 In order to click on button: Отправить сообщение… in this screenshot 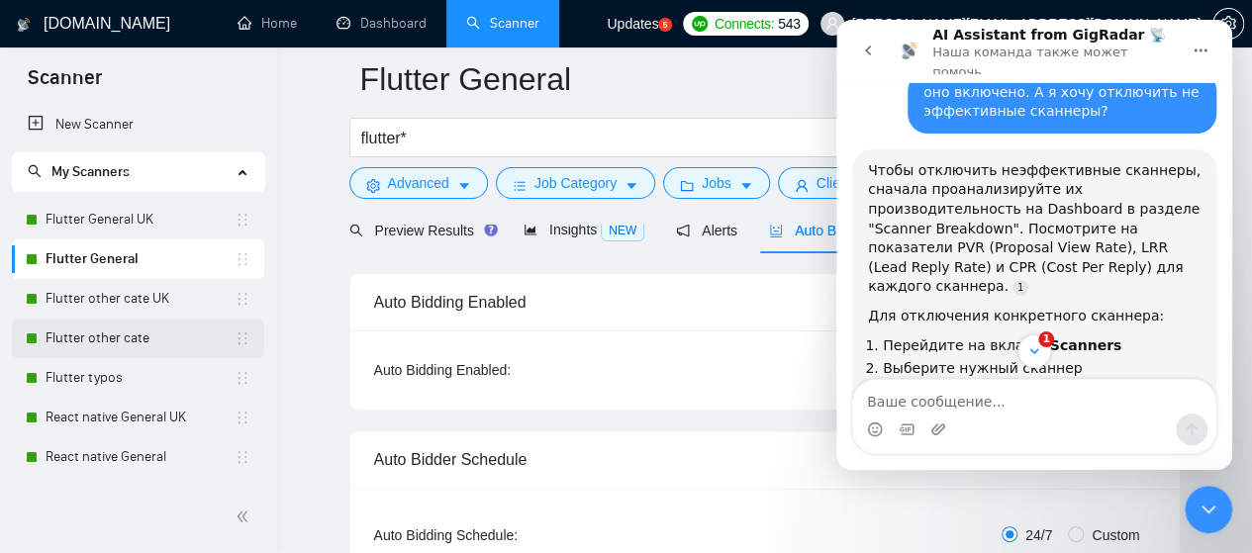, I will do `click(355, 410)`.